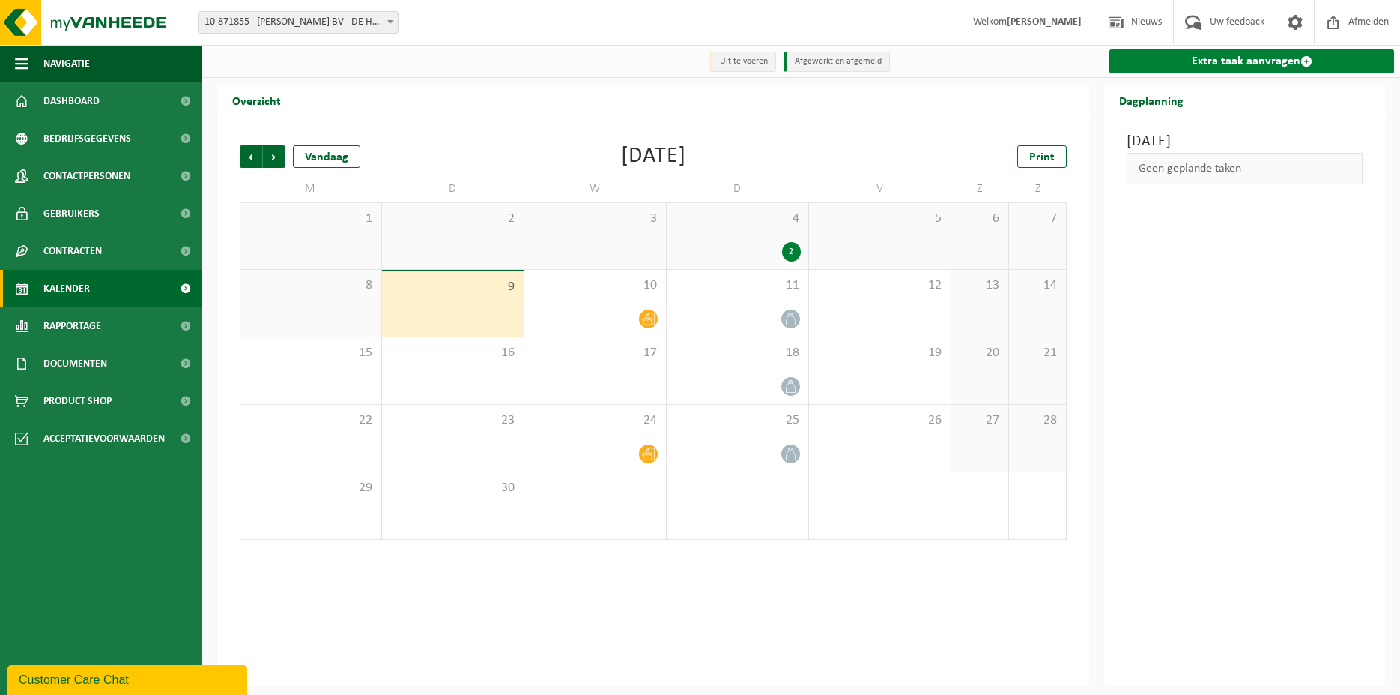 The height and width of the screenshot is (695, 1400). Describe the element at coordinates (71, 101) in the screenshot. I see `span: Dashboard` at that location.